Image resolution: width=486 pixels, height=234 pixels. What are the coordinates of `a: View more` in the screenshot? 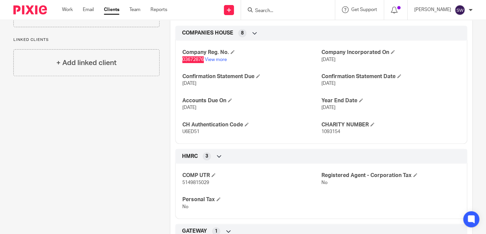 It's located at (216, 60).